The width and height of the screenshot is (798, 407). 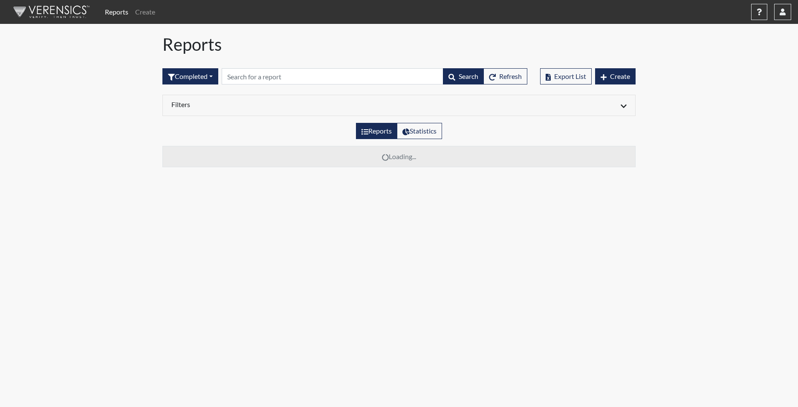 What do you see at coordinates (145, 12) in the screenshot?
I see `a: Create` at bounding box center [145, 12].